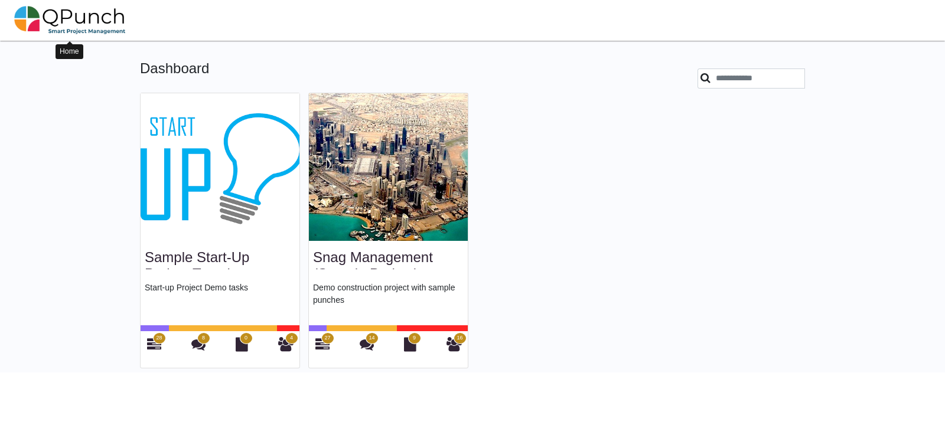  I want to click on p: Start-up Project Demo tasks, so click(220, 299).